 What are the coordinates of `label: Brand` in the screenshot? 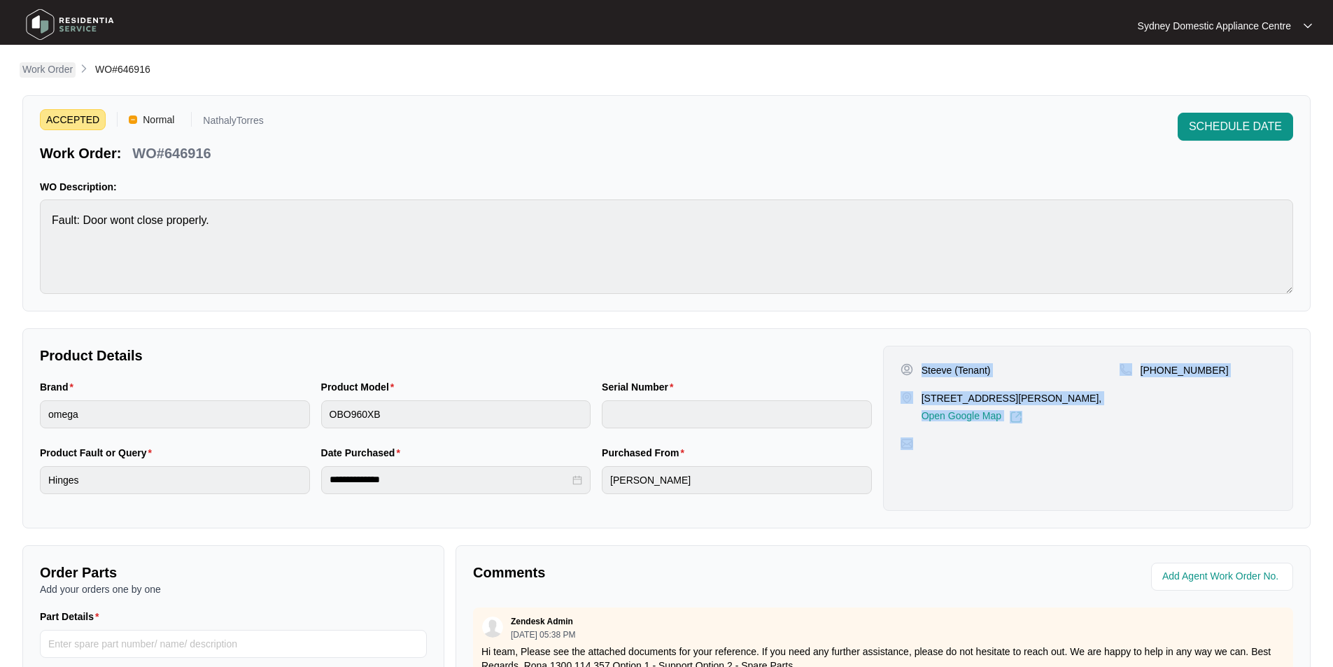 It's located at (59, 387).